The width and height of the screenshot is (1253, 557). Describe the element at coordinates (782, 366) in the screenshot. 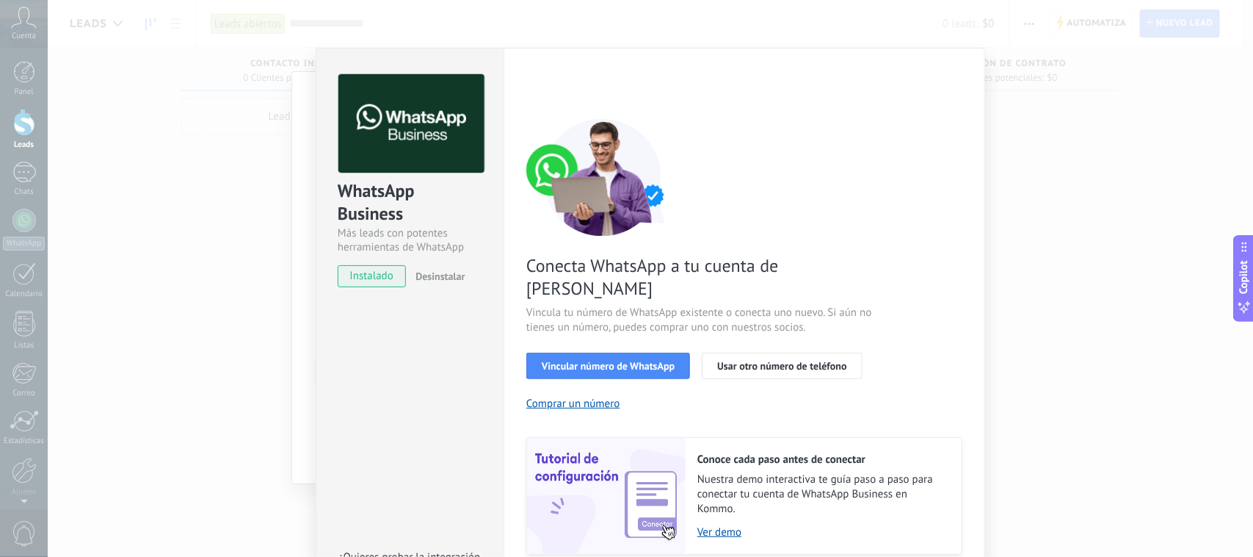

I see `button: Usar otro número de teléfono` at that location.